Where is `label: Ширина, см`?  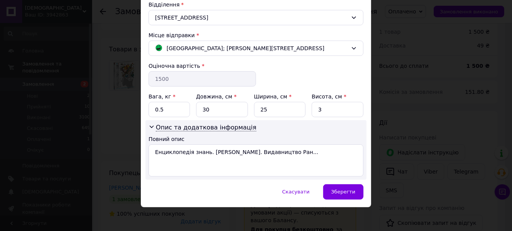
label: Ширина, см is located at coordinates (273, 97).